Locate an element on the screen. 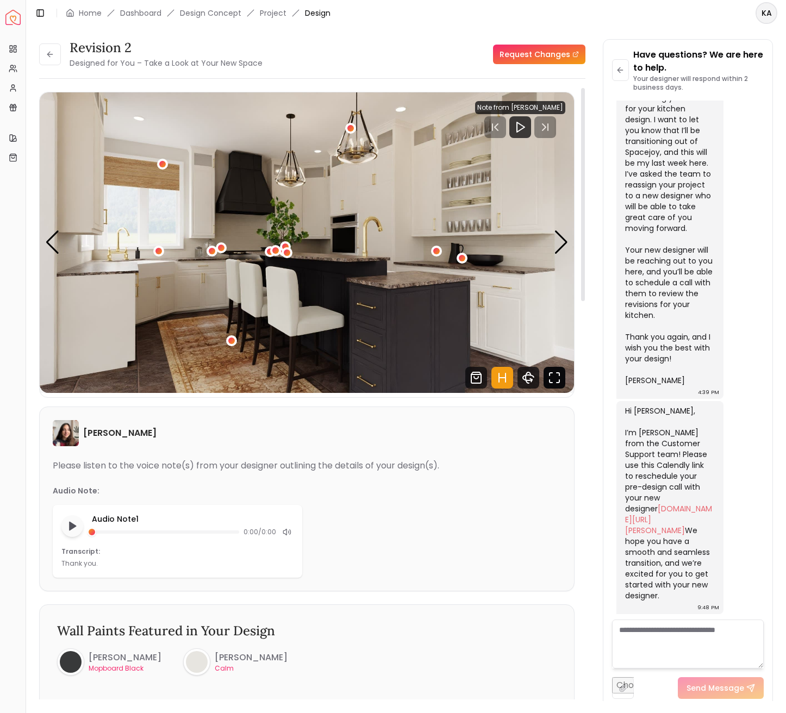  p: Calm is located at coordinates (251, 669).